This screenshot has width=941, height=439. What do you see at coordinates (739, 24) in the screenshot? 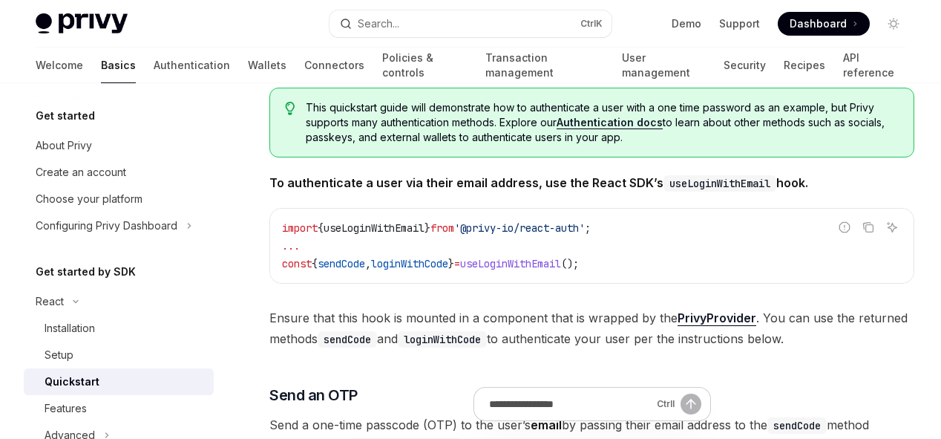
I see `a: Support` at bounding box center [739, 24].